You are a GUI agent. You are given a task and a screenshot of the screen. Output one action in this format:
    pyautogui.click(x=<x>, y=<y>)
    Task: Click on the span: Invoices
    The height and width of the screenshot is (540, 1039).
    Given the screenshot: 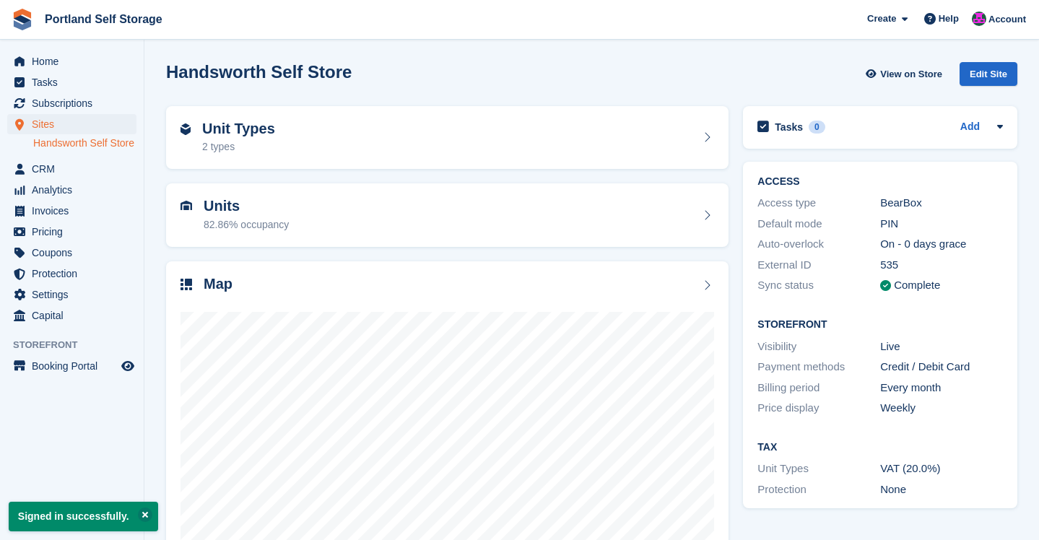 What is the action you would take?
    pyautogui.click(x=75, y=211)
    